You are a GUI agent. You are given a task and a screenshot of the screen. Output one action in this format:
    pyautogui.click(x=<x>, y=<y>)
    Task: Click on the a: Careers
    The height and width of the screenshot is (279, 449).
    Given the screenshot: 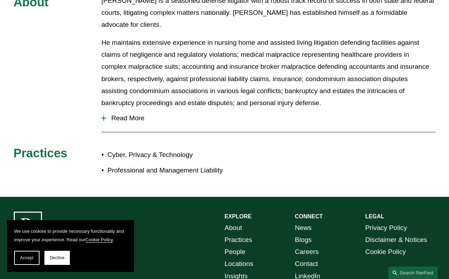 What is the action you would take?
    pyautogui.click(x=307, y=252)
    